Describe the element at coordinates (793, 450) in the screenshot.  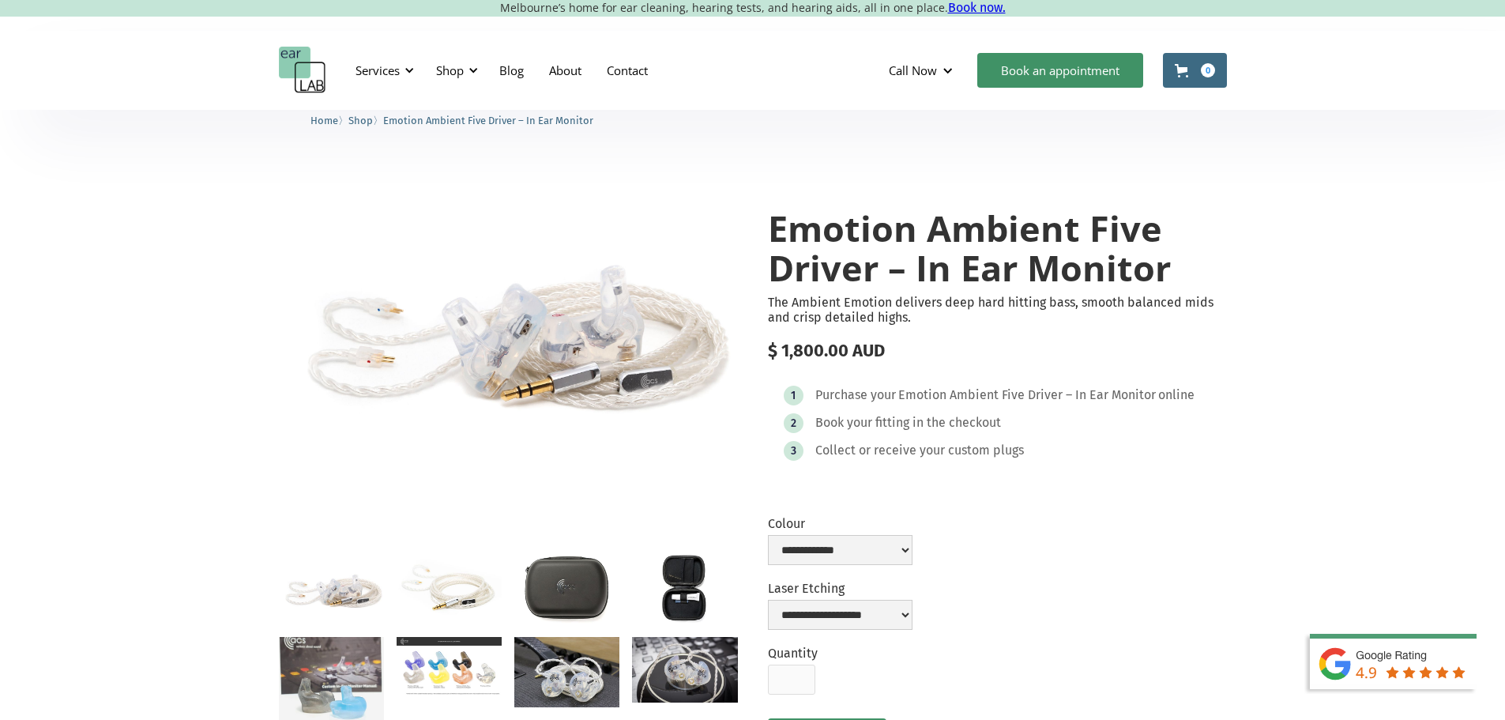
I see `div: 3` at that location.